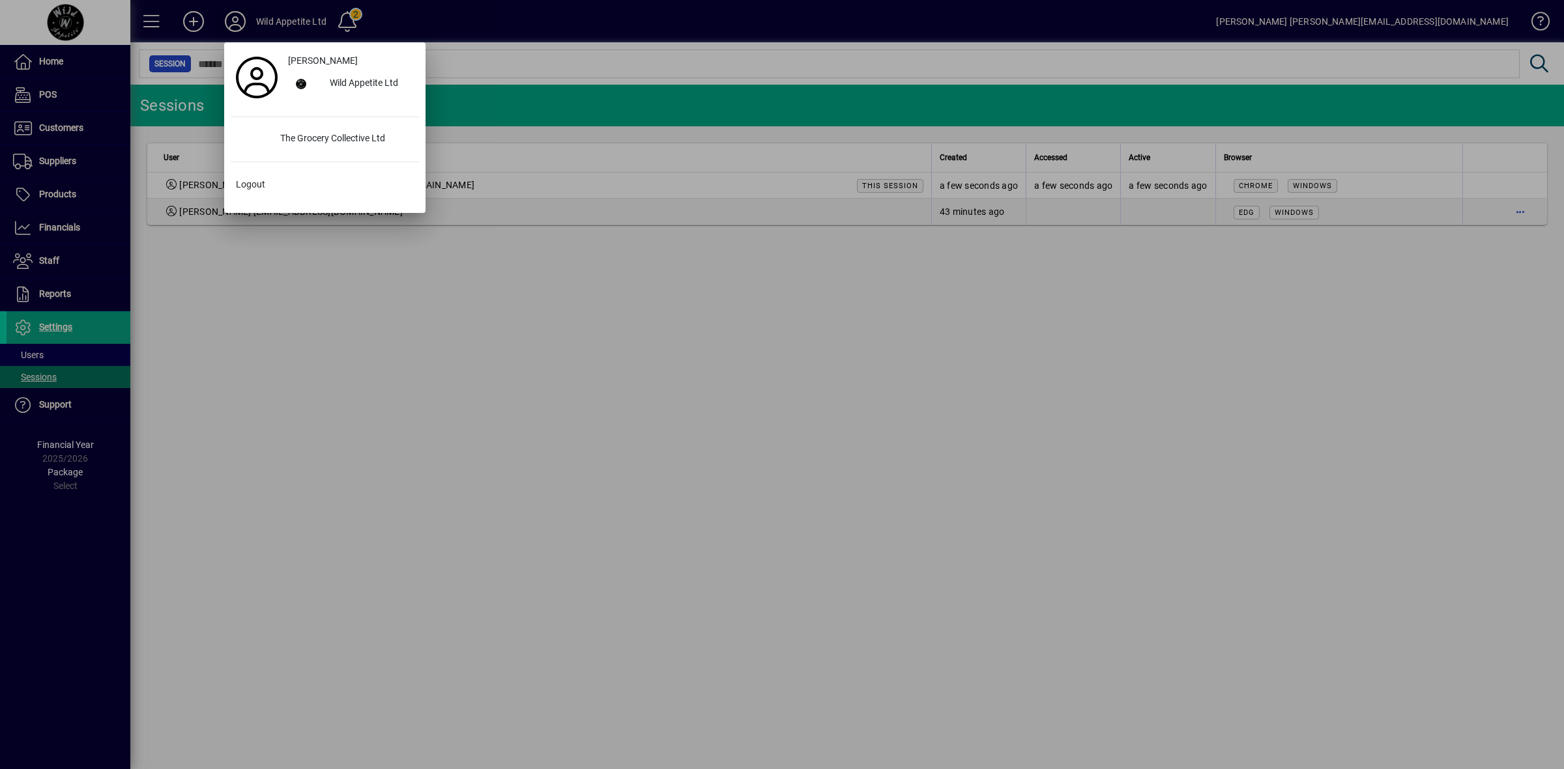 Image resolution: width=1564 pixels, height=769 pixels. What do you see at coordinates (324, 184) in the screenshot?
I see `button: Logout` at bounding box center [324, 184].